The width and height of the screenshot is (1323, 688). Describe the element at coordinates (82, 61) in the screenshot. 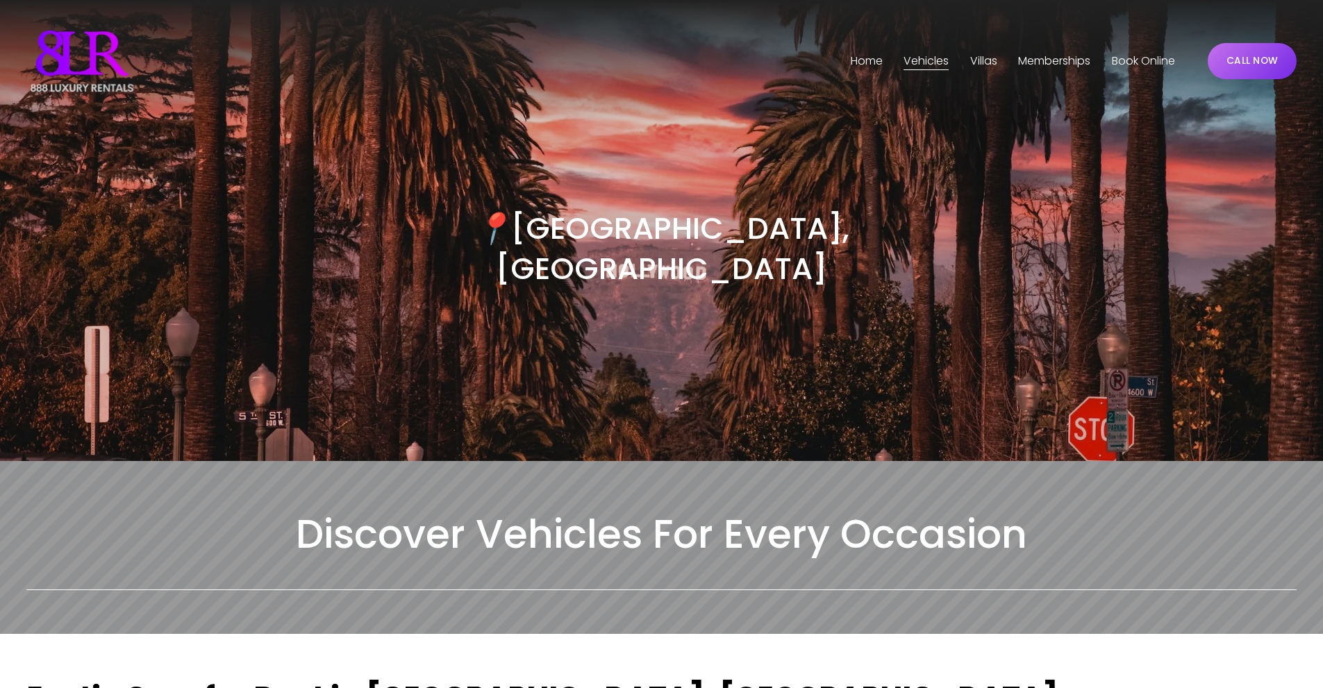

I see `a: Luxury Car &amp; Home Rentals For Every Occasion` at that location.